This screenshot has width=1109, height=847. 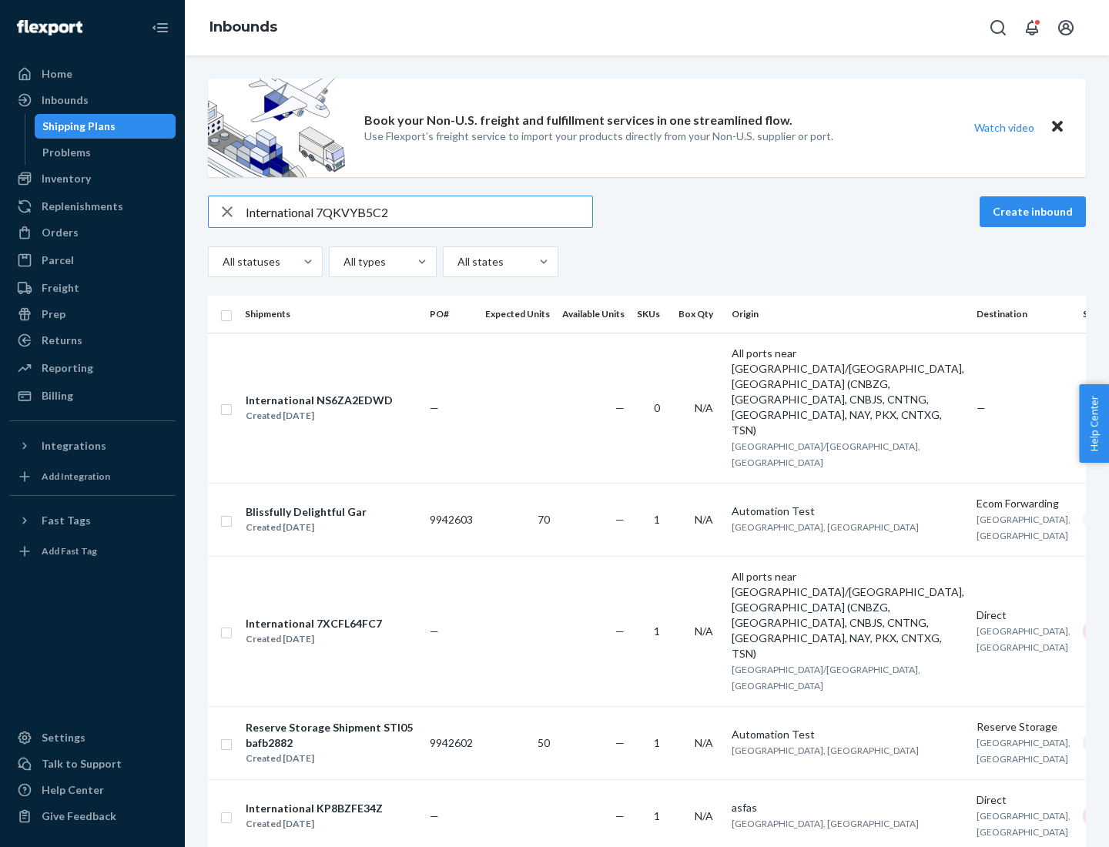 What do you see at coordinates (65, 100) in the screenshot?
I see `div: Inbounds` at bounding box center [65, 100].